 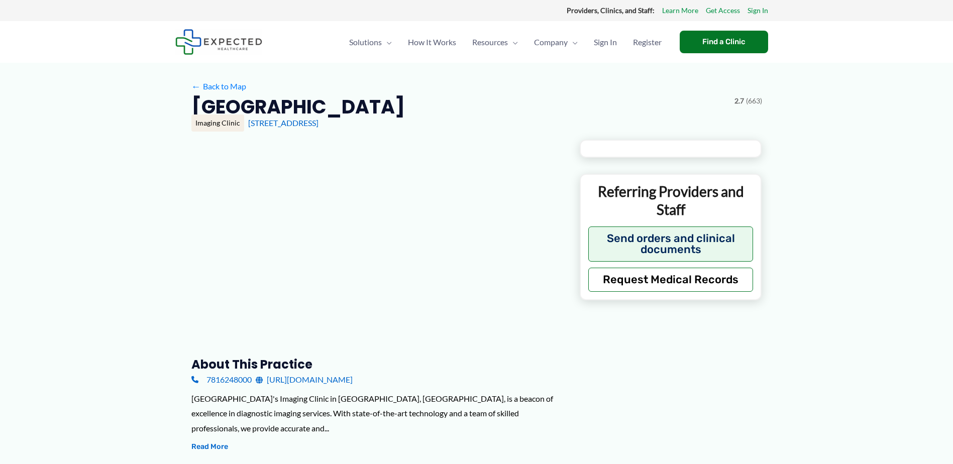 I want to click on a: SolutionsMenu Toggle, so click(x=370, y=42).